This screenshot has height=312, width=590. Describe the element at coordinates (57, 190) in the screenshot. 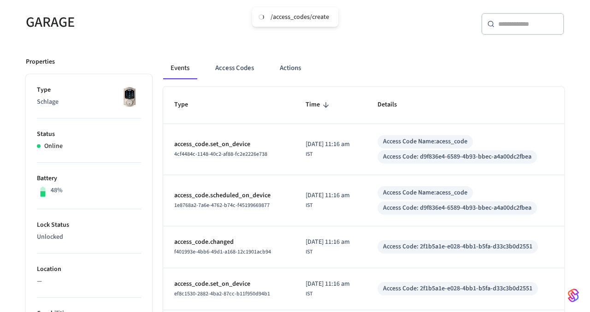

I see `p: 48%` at that location.